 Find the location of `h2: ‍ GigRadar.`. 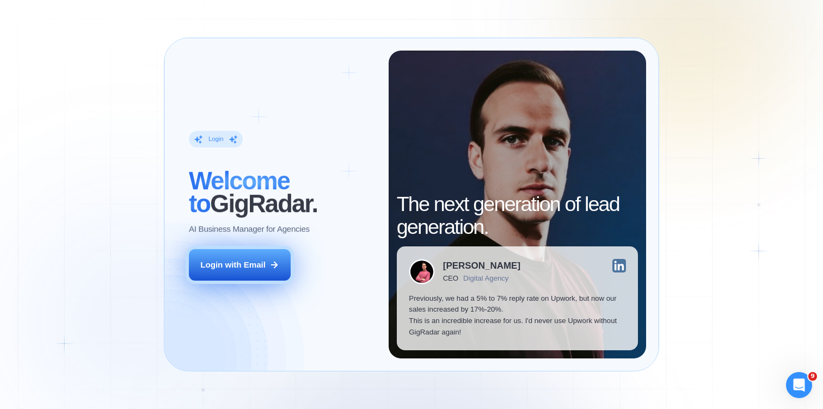

h2: ‍ GigRadar. is located at coordinates (282, 193).